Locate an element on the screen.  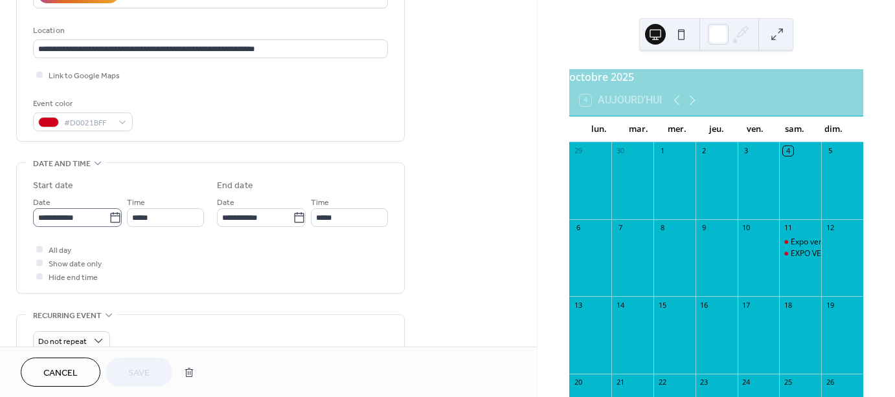
span: #D0021BFF is located at coordinates (88, 123).